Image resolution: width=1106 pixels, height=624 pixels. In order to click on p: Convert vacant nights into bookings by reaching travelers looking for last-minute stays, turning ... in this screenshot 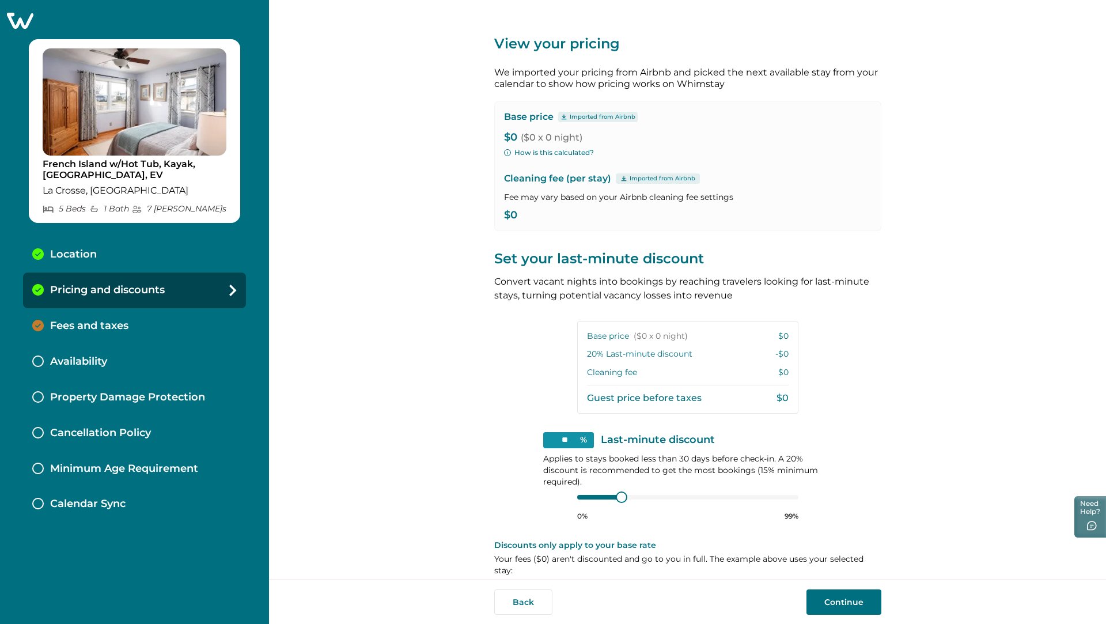, I will do `click(688, 289)`.